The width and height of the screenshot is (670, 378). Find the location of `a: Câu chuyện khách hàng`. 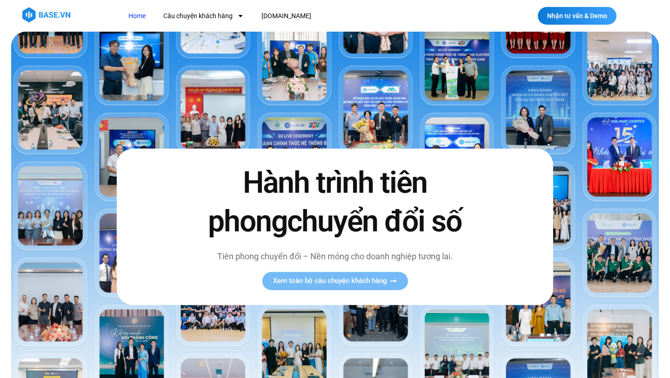

a: Câu chuyện khách hàng is located at coordinates (203, 16).